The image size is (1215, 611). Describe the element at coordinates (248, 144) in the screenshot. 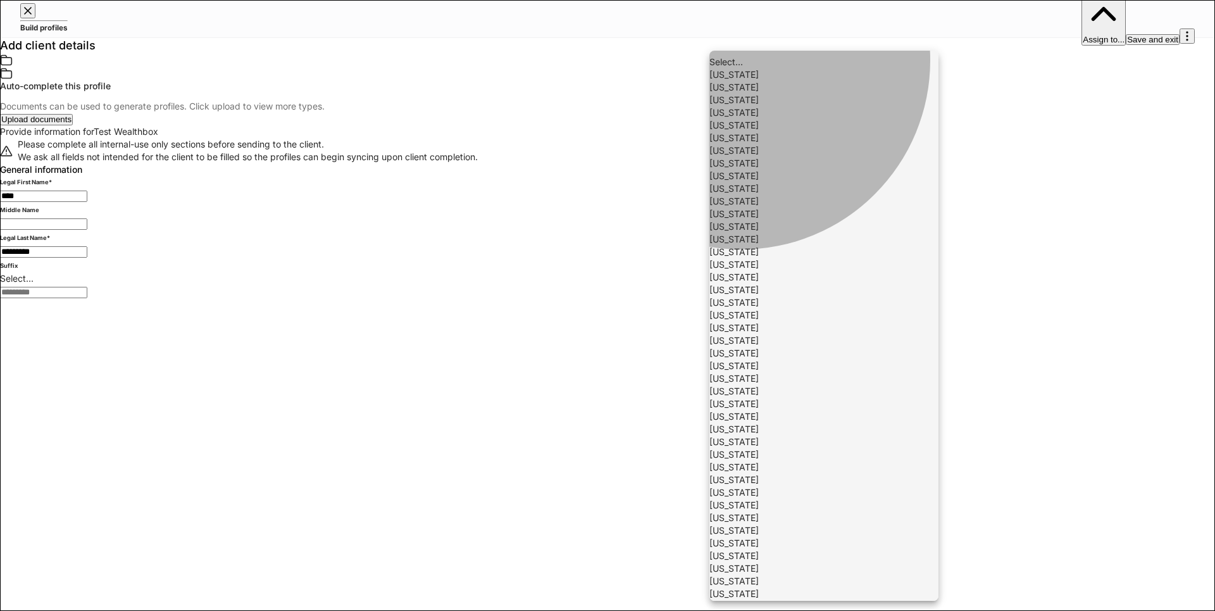

I see `div: Please complete all internal-use only sections before sending to the client.` at that location.